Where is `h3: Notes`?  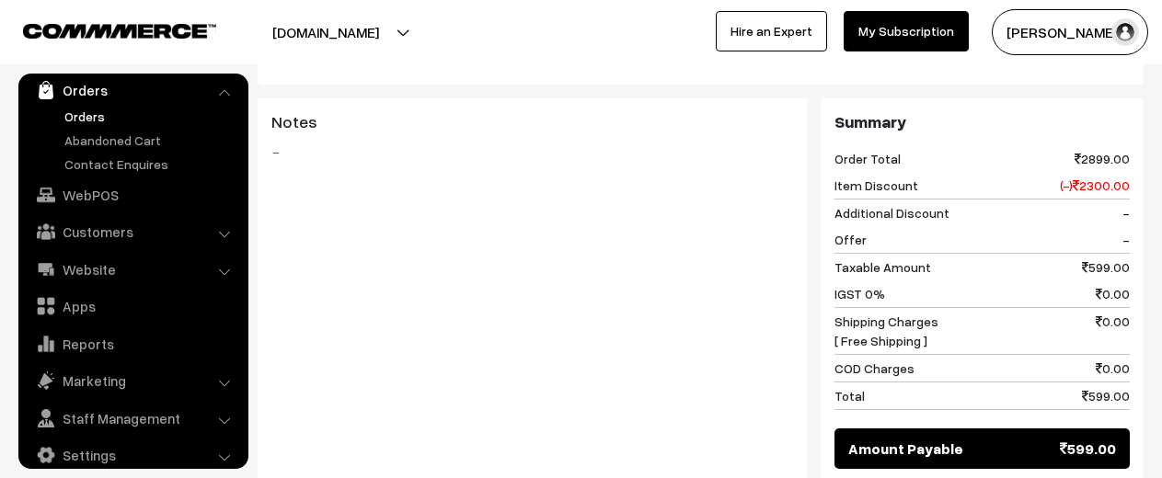
h3: Notes is located at coordinates (532, 122).